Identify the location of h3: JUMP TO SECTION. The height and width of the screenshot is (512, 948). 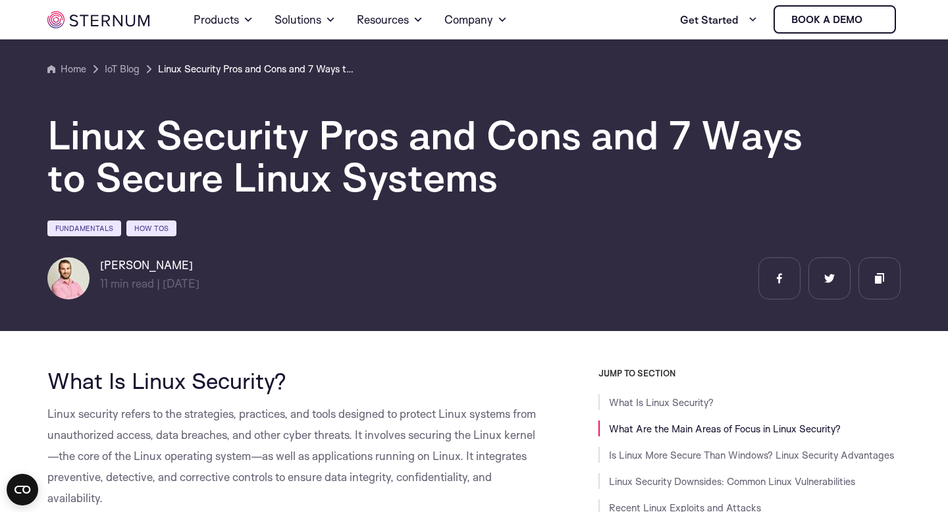
(749, 373).